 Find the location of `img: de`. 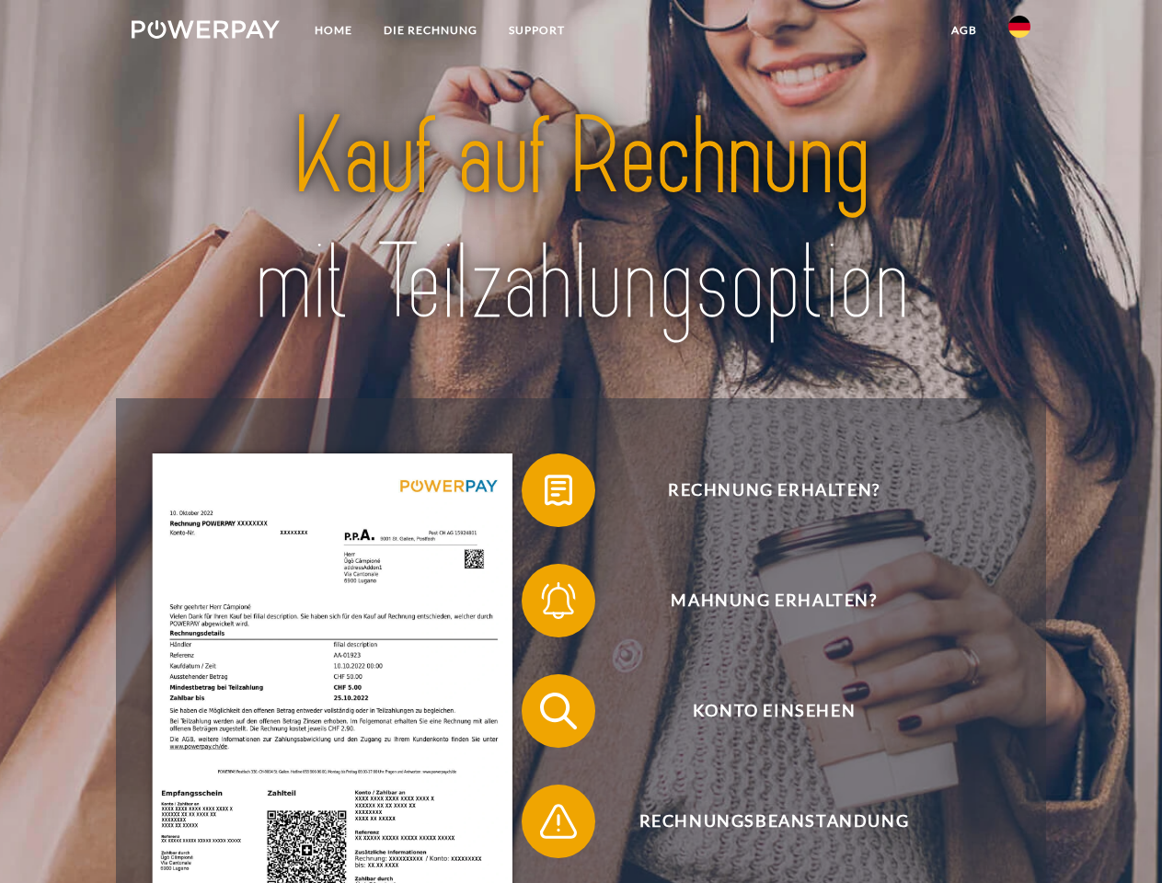

img: de is located at coordinates (1020, 27).